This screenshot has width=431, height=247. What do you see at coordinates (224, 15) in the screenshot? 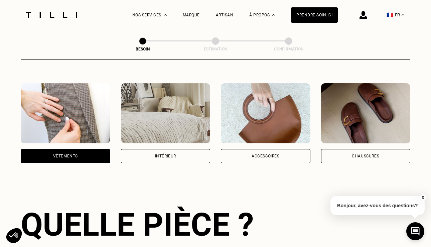
I see `div: Artisan` at bounding box center [224, 15].